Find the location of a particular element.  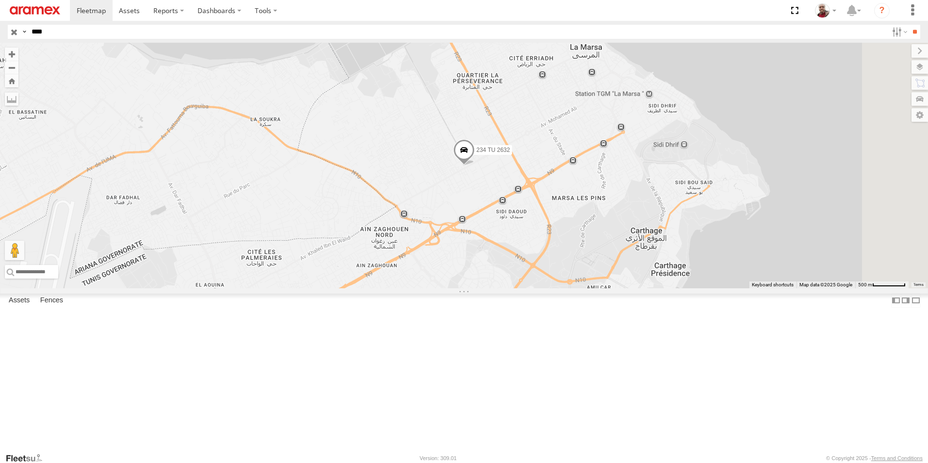

label: Measure is located at coordinates (12, 99).